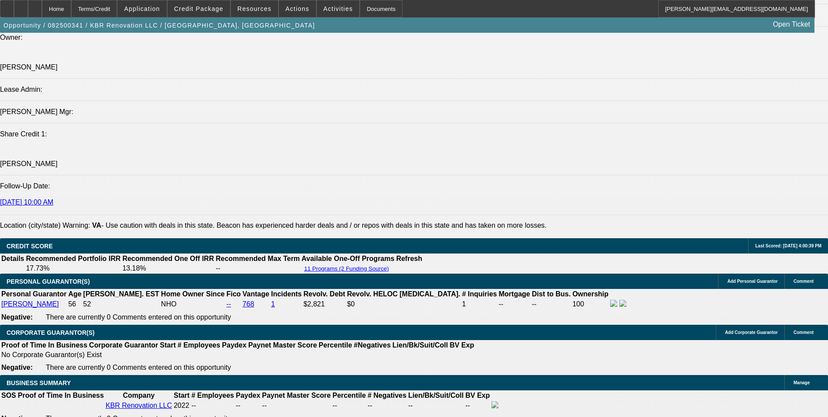 This screenshot has height=417, width=828. What do you see at coordinates (347, 268) in the screenshot?
I see `button: 11 Programs (2 Funding Source)` at bounding box center [347, 268].